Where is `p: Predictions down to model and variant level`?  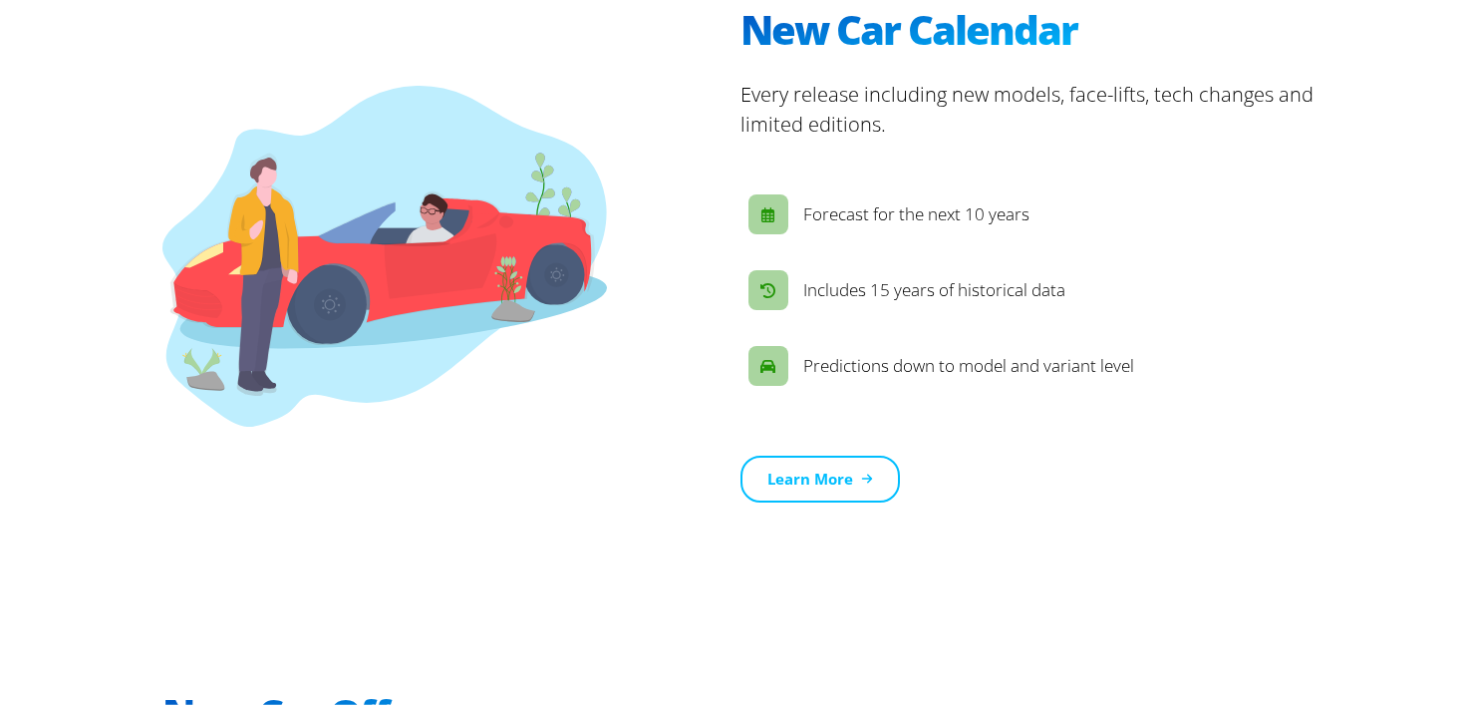
p: Predictions down to model and variant level is located at coordinates (969, 362).